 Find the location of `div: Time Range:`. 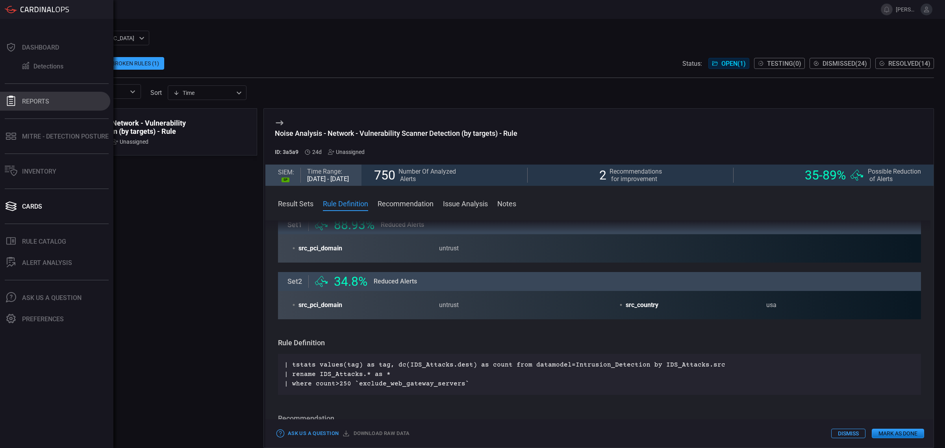

div: Time Range: is located at coordinates (328, 171).